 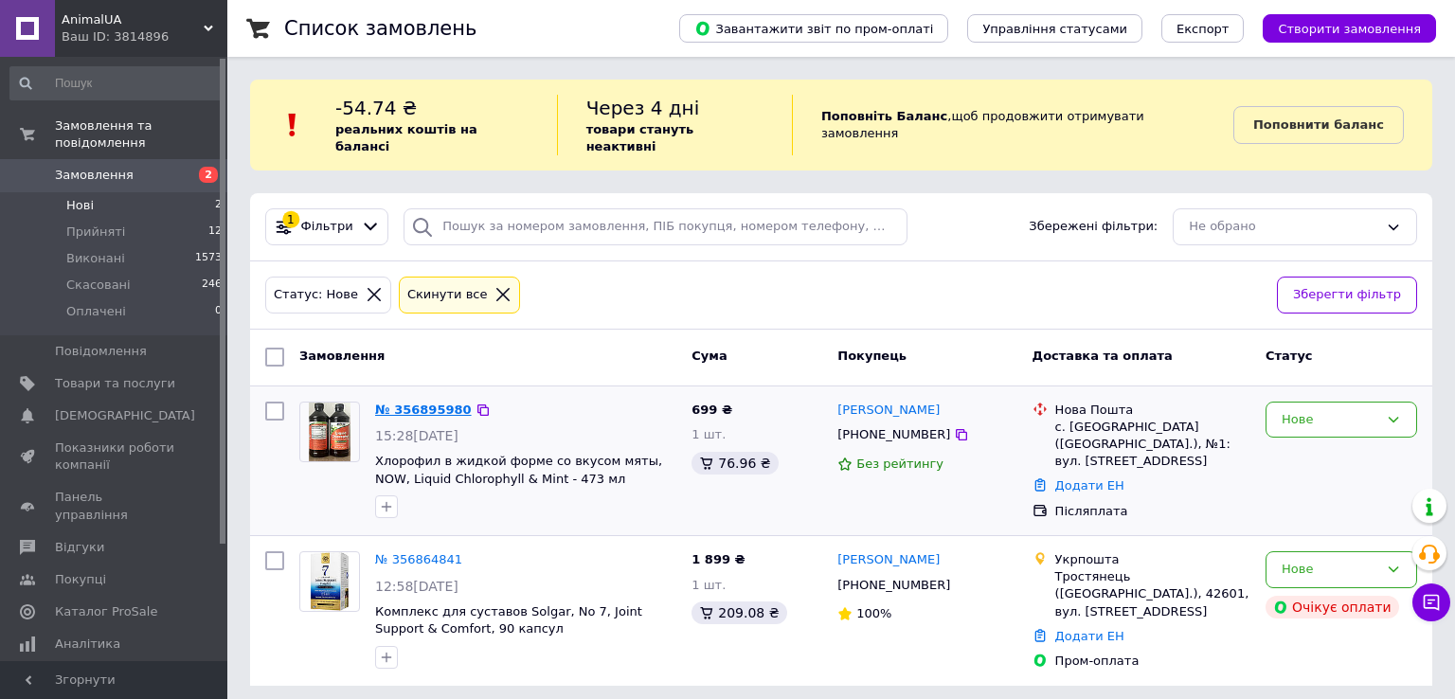 What do you see at coordinates (116, 83) in the screenshot?
I see `input: Пошук` at bounding box center [116, 83].